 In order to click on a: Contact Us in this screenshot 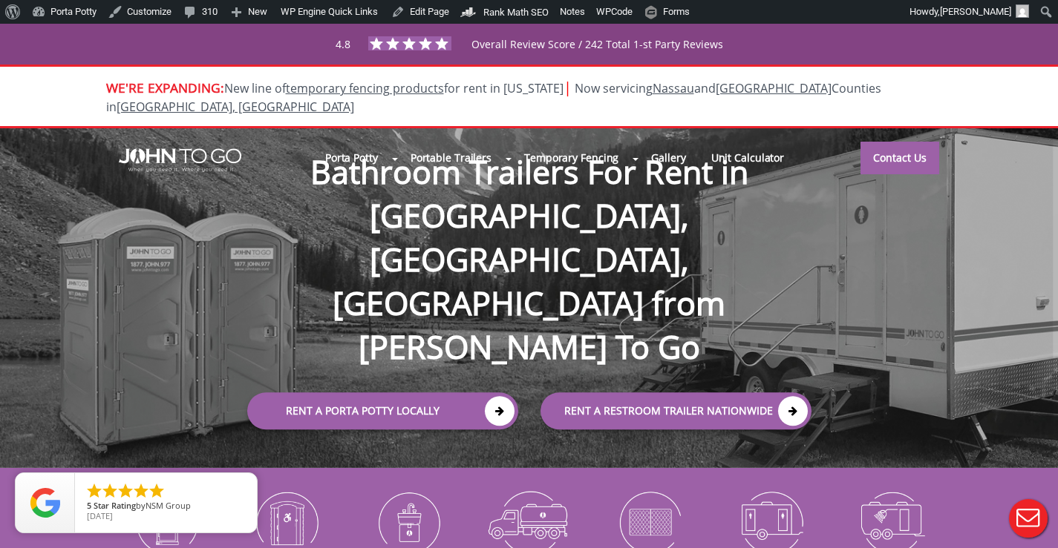, I will do `click(900, 158)`.